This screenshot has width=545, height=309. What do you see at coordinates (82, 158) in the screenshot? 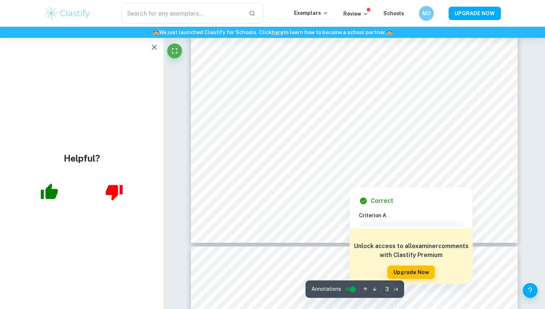
I see `h4: Helpful?` at bounding box center [82, 158].